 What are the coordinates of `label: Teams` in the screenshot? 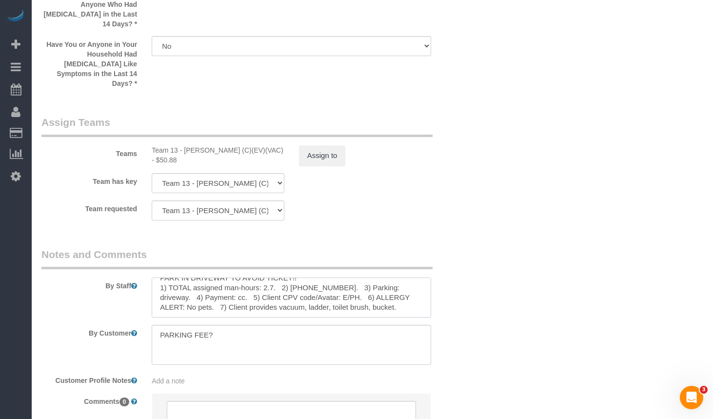 It's located at (89, 152).